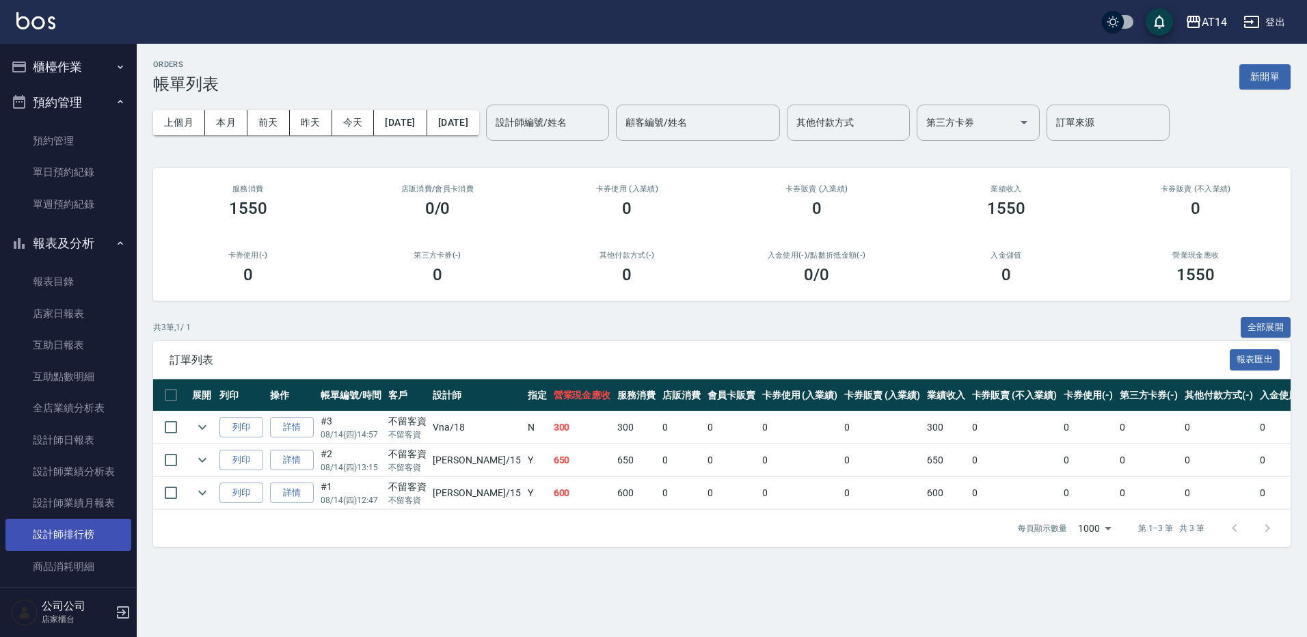  I want to click on button: AT14, so click(1205, 22).